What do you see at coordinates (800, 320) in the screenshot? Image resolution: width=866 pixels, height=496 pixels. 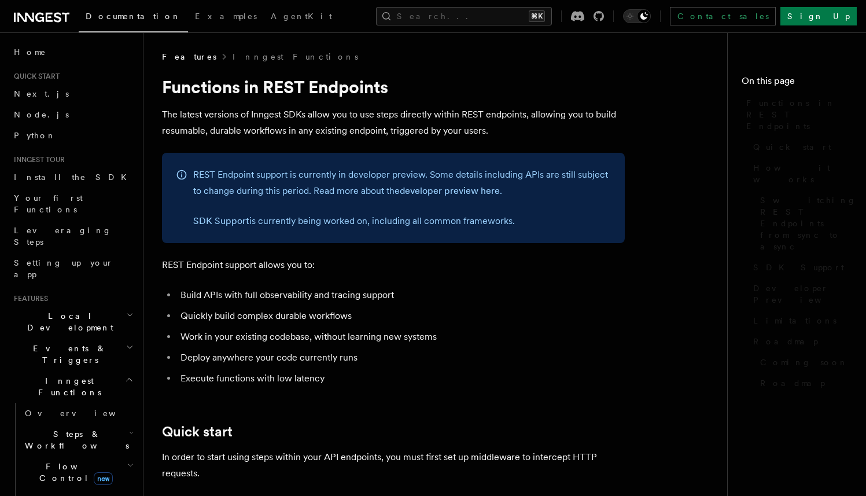 I see `a: Limitations` at bounding box center [800, 320].